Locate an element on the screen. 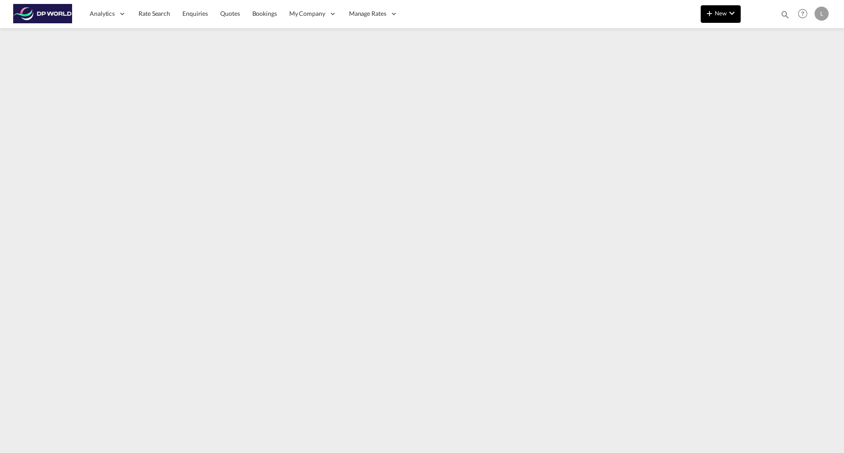  span: Enquiries is located at coordinates (195, 13).